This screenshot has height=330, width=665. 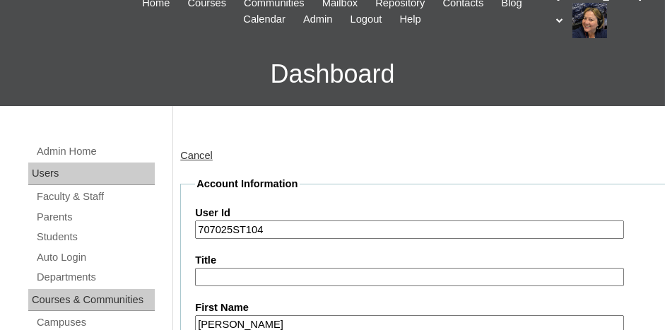 I want to click on a: Help, so click(x=410, y=19).